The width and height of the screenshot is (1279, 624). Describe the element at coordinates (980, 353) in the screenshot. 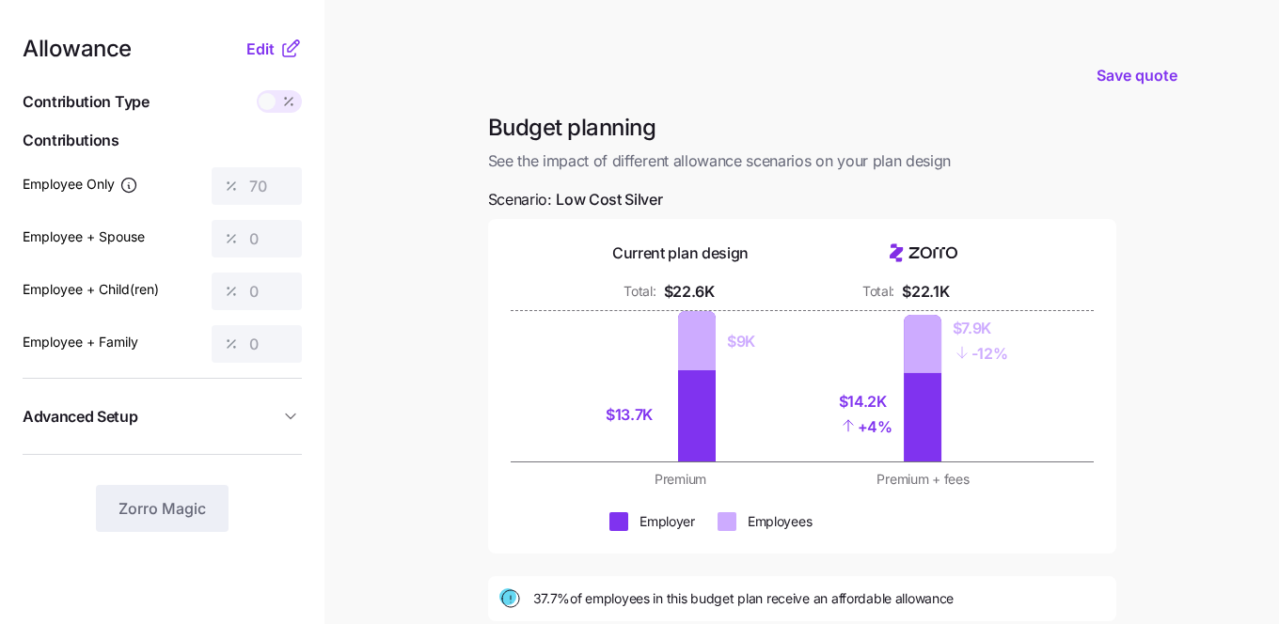

I see `div: - 12%` at that location.